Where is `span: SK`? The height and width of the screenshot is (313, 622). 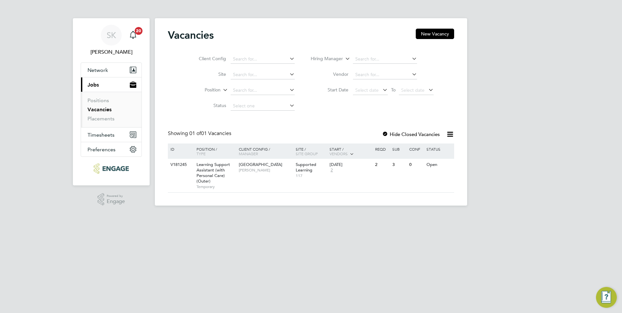 span: SK is located at coordinates (111, 35).